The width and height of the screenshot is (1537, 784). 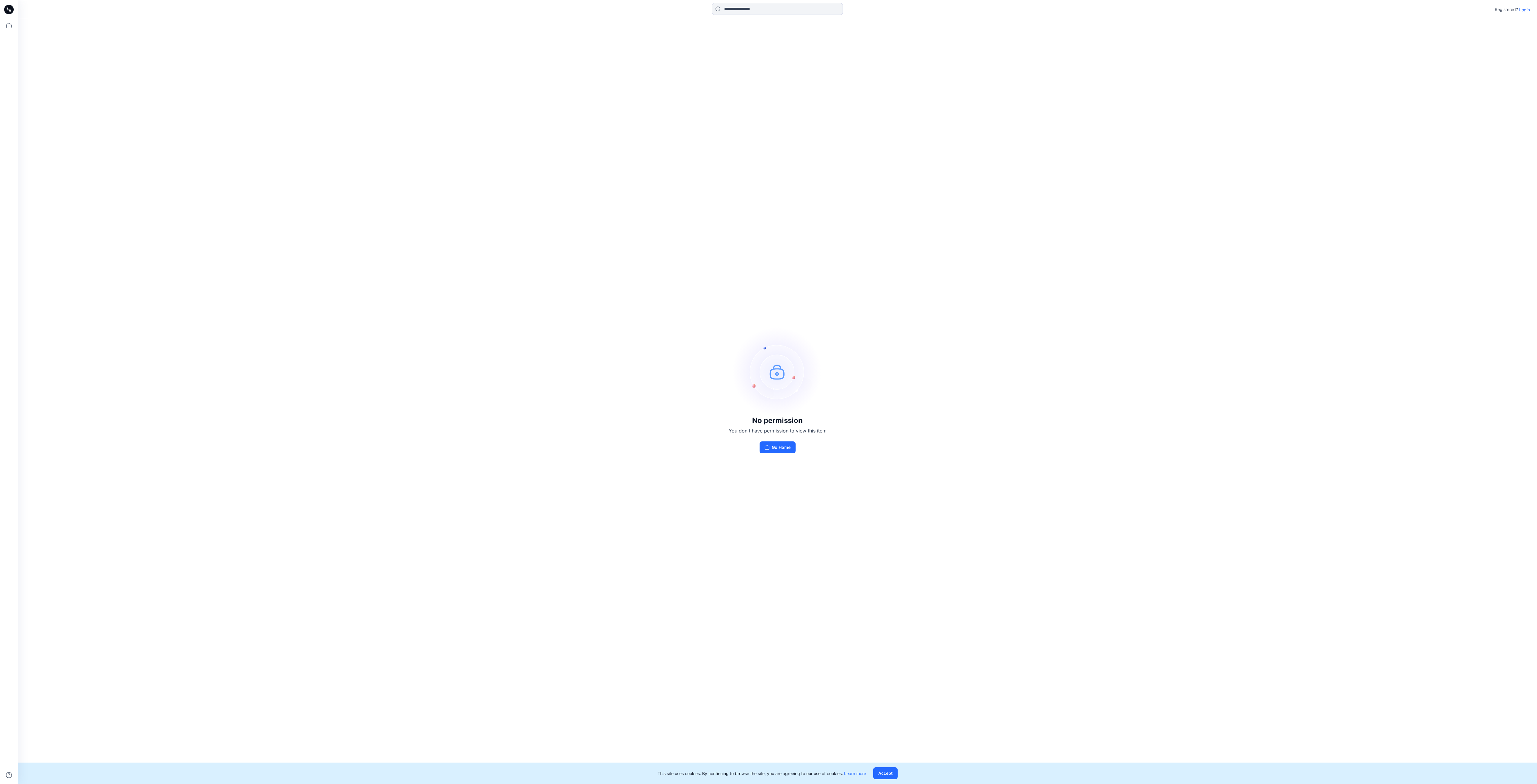 I want to click on button: Go Home, so click(x=777, y=447).